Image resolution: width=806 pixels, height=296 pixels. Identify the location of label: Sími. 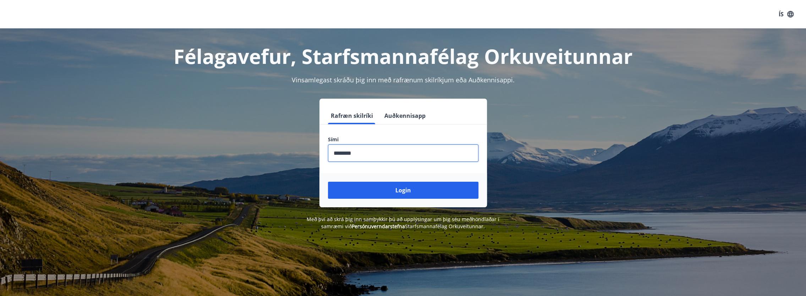
(403, 139).